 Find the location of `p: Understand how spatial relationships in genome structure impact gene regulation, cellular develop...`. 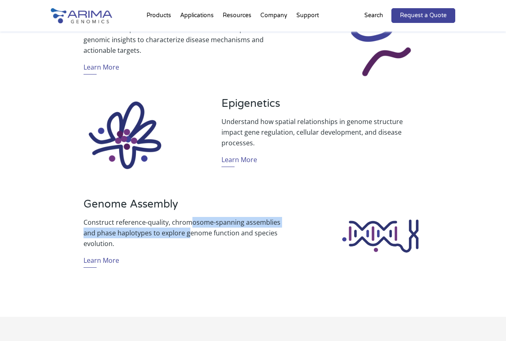

p: Understand how spatial relationships in genome structure impact gene regulation, cellular develop... is located at coordinates (322, 132).